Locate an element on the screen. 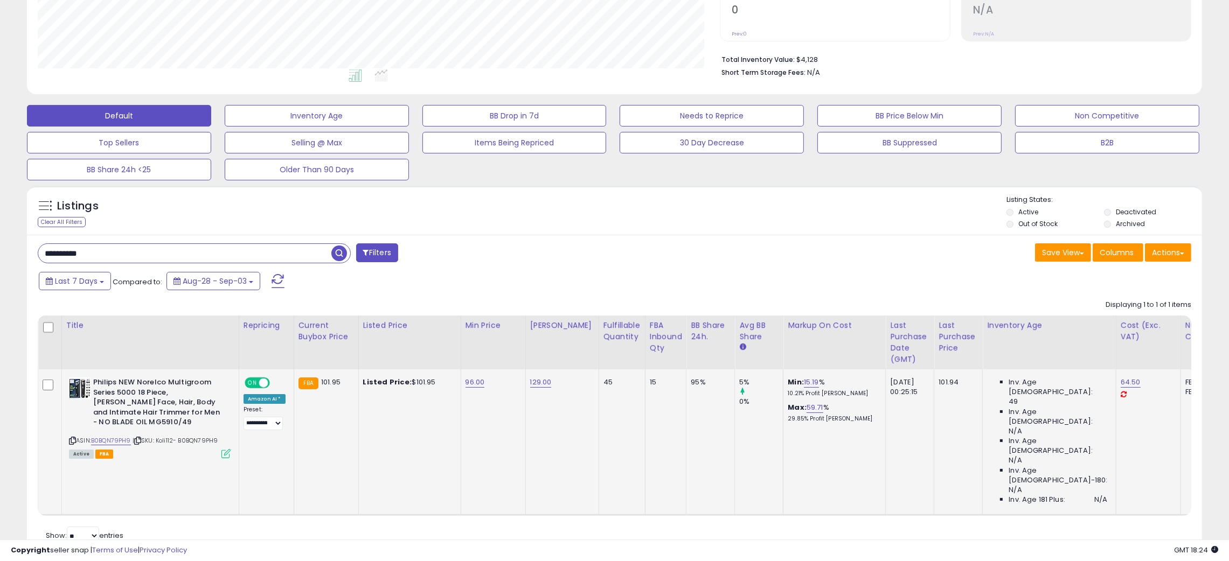 The height and width of the screenshot is (561, 1229). button: BB Suppressed is located at coordinates (909, 143).